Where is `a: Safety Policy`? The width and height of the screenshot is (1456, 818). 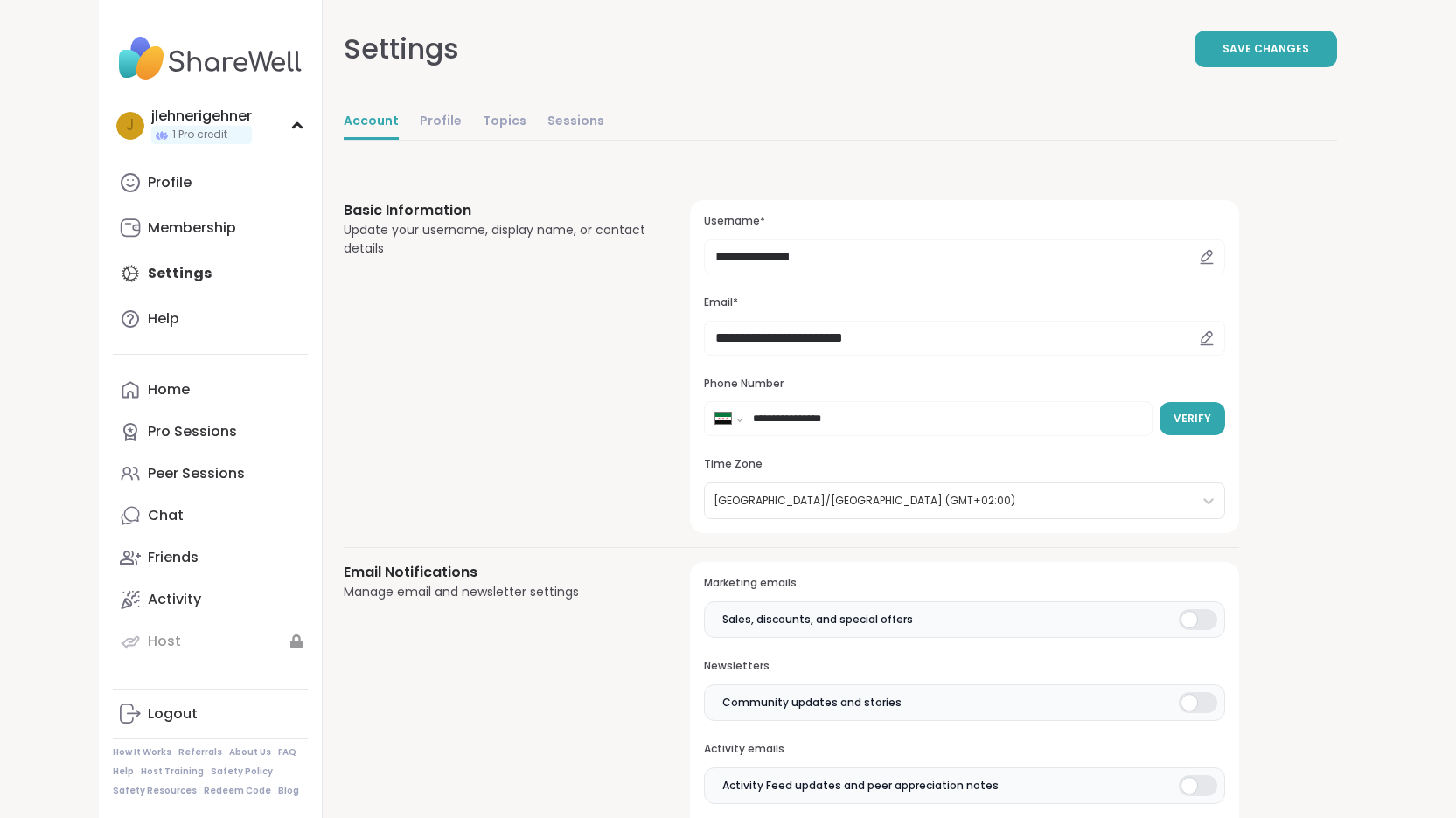
a: Safety Policy is located at coordinates (241, 772).